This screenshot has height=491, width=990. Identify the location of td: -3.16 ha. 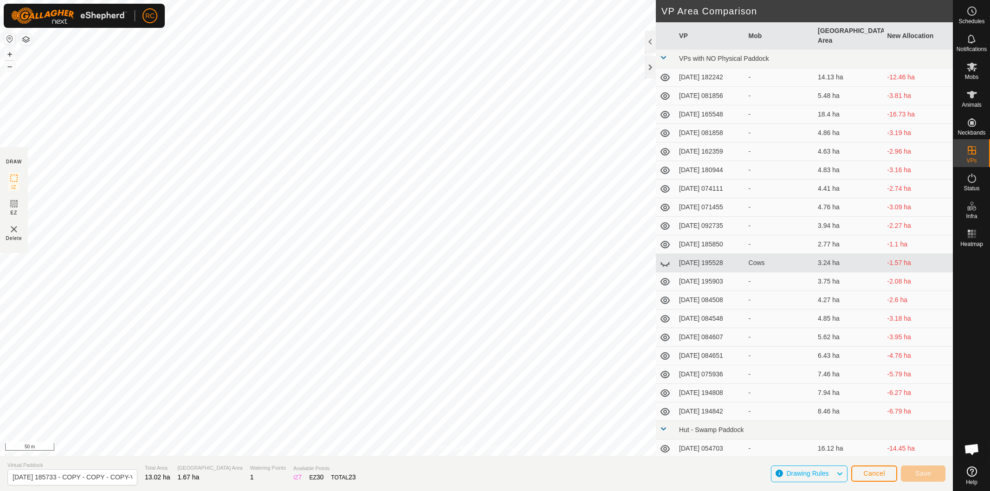
(918, 170).